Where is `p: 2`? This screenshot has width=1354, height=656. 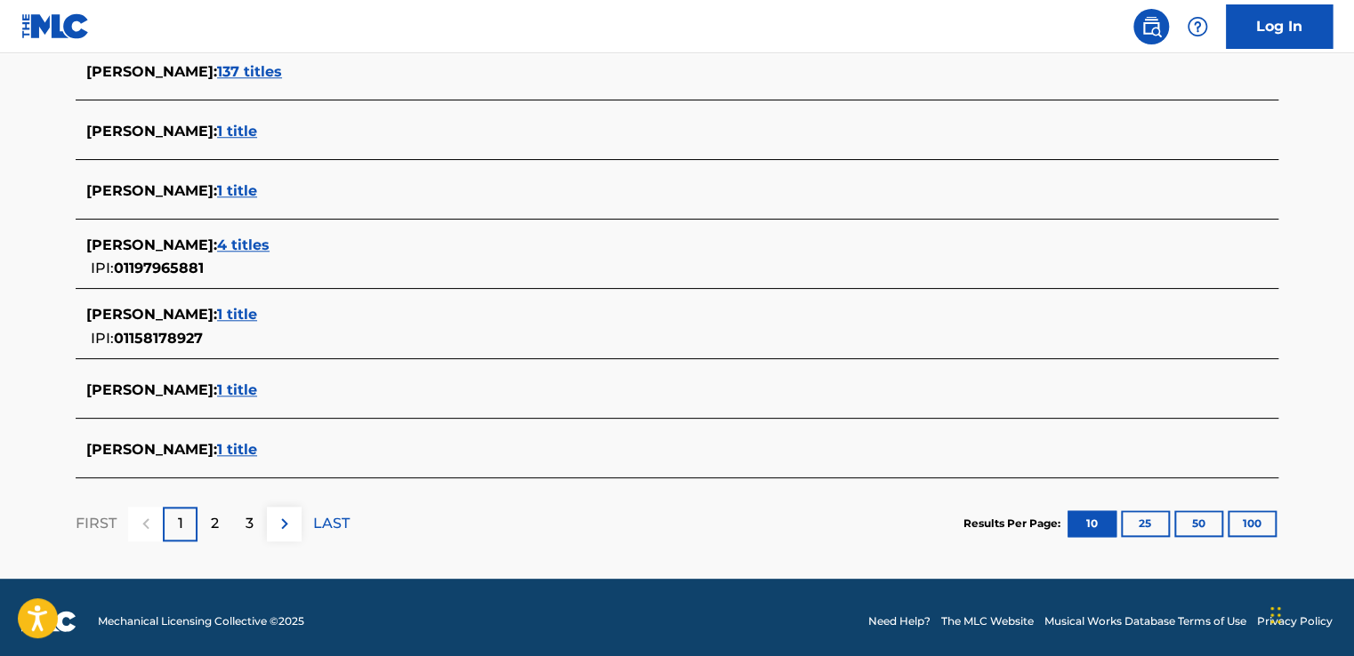 p: 2 is located at coordinates (214, 524).